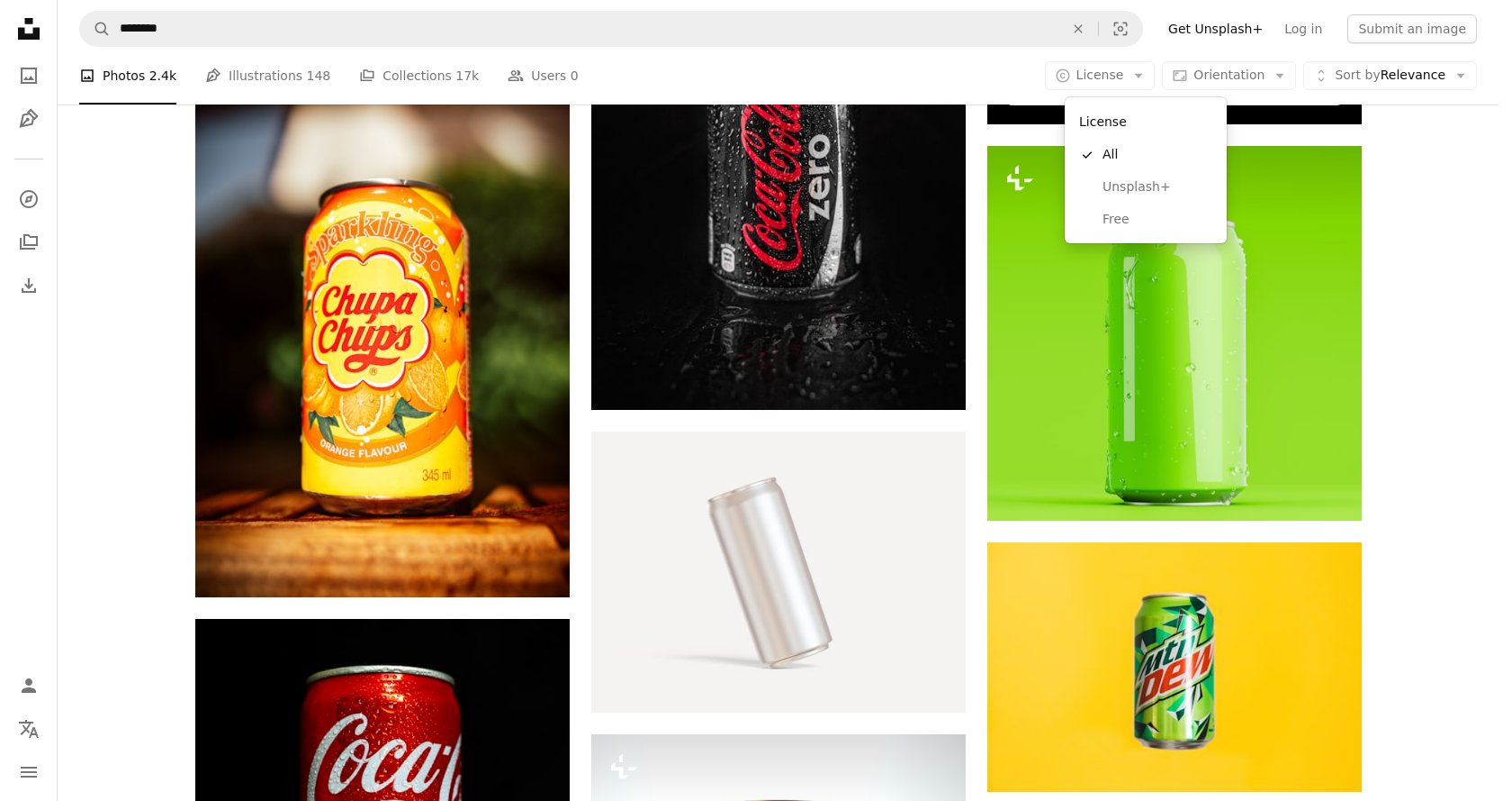  What do you see at coordinates (1158, 187) in the screenshot?
I see `span: Unsplash+` at bounding box center [1158, 187].